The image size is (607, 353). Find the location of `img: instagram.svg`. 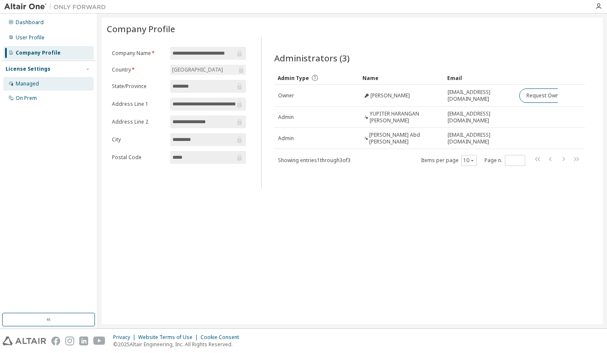

img: instagram.svg is located at coordinates (69, 341).